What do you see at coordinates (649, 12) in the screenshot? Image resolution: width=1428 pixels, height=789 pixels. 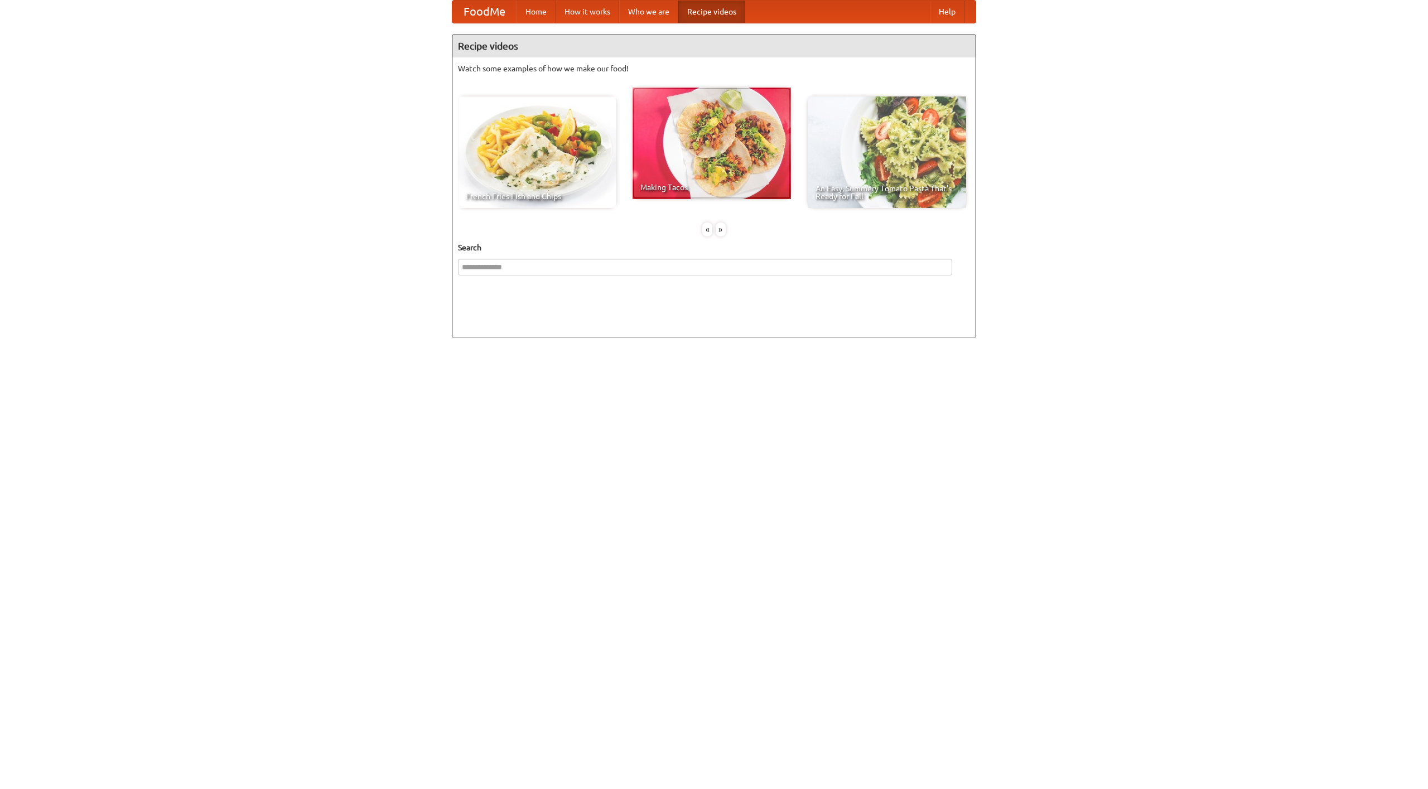 I see `a: Who we are` at bounding box center [649, 12].